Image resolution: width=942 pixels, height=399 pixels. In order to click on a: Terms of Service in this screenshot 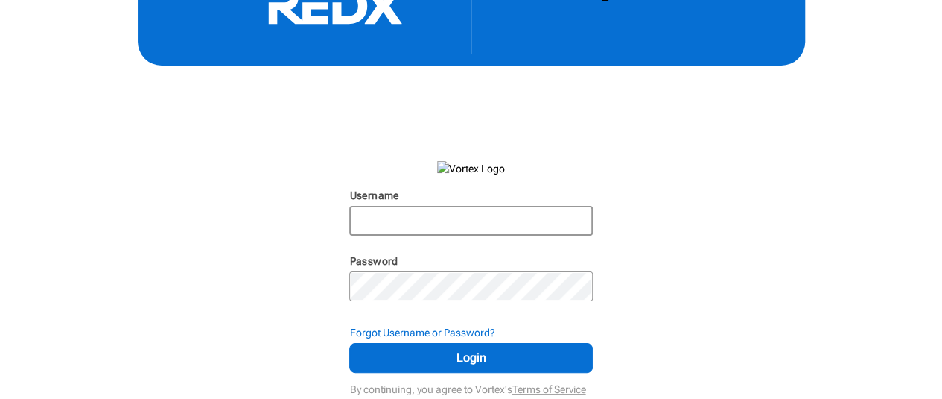, I will do `click(548, 389)`.